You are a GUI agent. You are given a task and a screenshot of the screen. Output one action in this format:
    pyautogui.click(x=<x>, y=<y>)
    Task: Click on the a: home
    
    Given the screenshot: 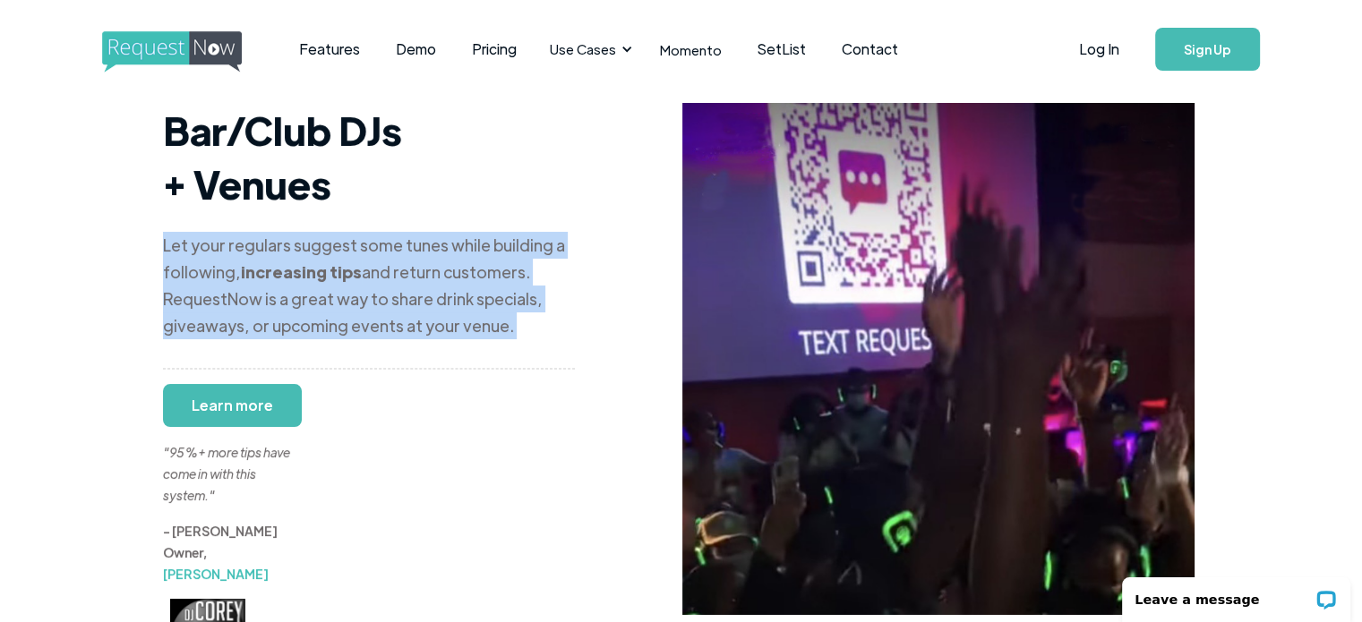 What is the action you would take?
    pyautogui.click(x=169, y=49)
    